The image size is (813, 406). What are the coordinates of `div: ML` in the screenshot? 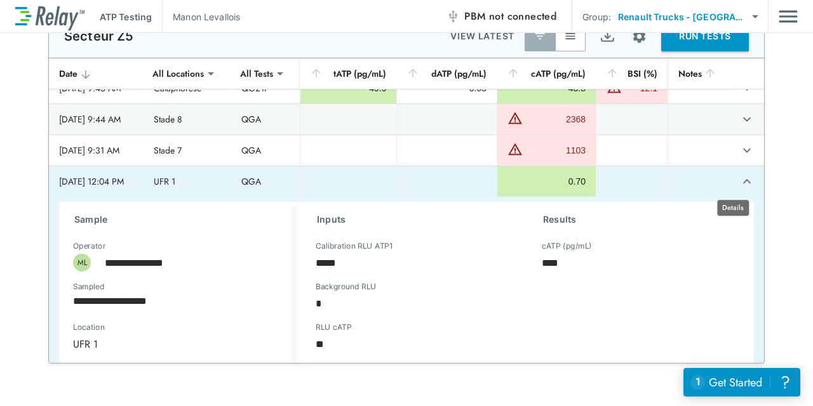 It's located at (82, 263).